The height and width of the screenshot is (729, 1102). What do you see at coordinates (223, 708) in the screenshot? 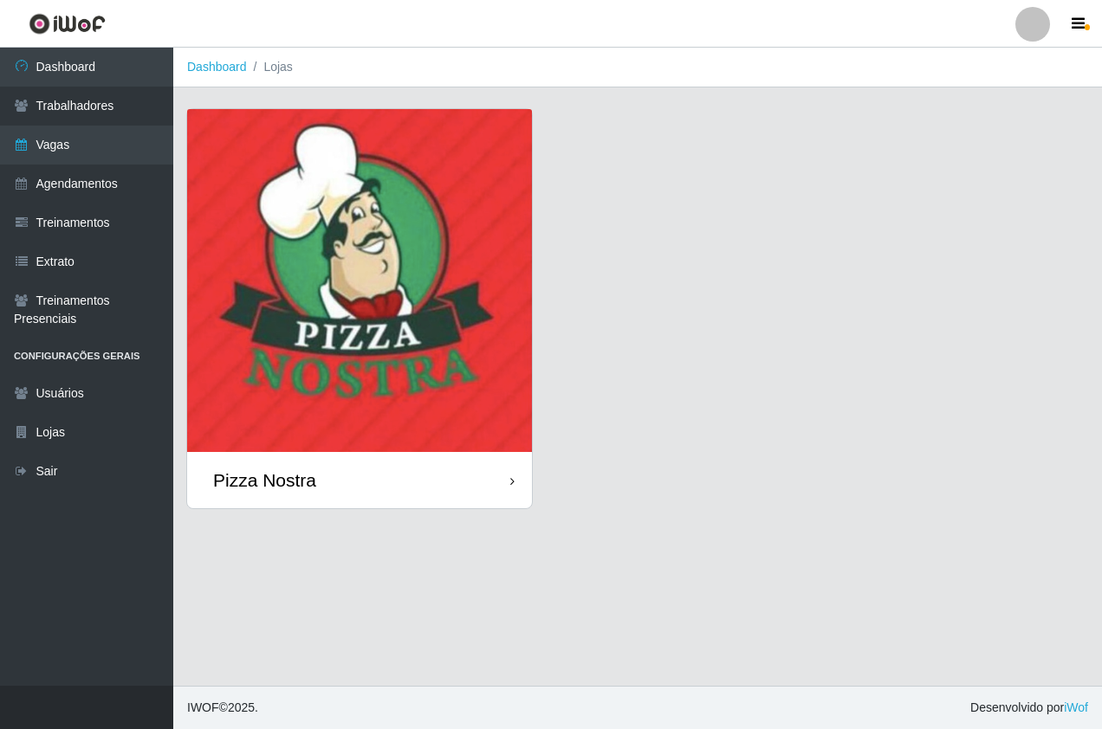
I see `span: © 2025 .` at bounding box center [223, 708].